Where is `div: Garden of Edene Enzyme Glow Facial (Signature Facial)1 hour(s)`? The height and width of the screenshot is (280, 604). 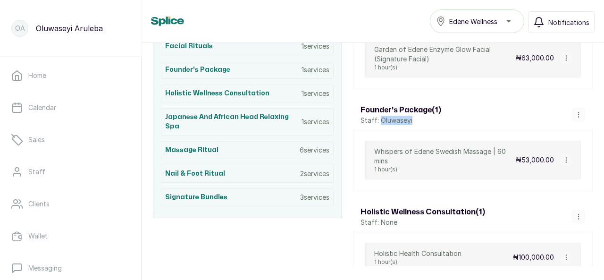 div: Garden of Edene Enzyme Glow Facial (Signature Facial)1 hour(s) is located at coordinates (445, 58).